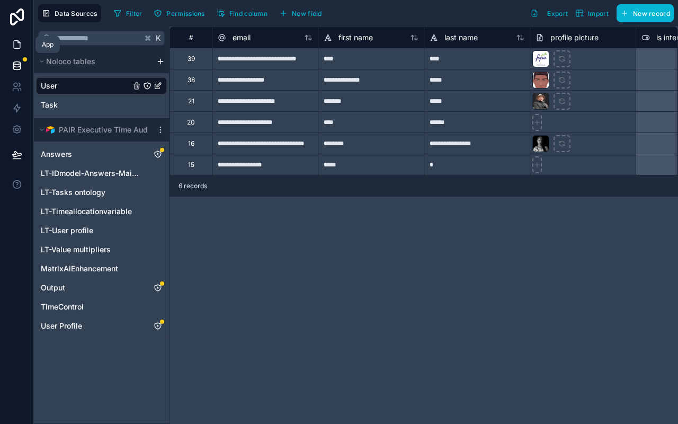 This screenshot has height=424, width=678. I want to click on div: 15, so click(191, 165).